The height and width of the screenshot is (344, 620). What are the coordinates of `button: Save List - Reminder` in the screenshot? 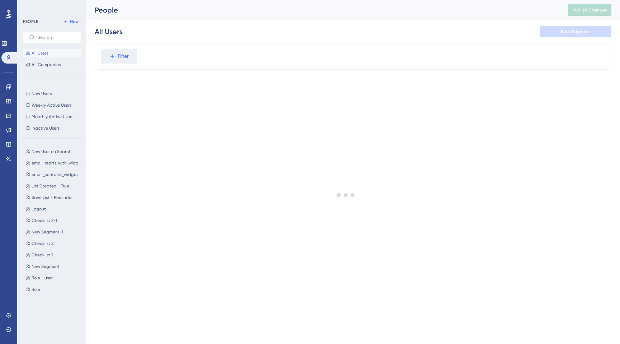 It's located at (54, 197).